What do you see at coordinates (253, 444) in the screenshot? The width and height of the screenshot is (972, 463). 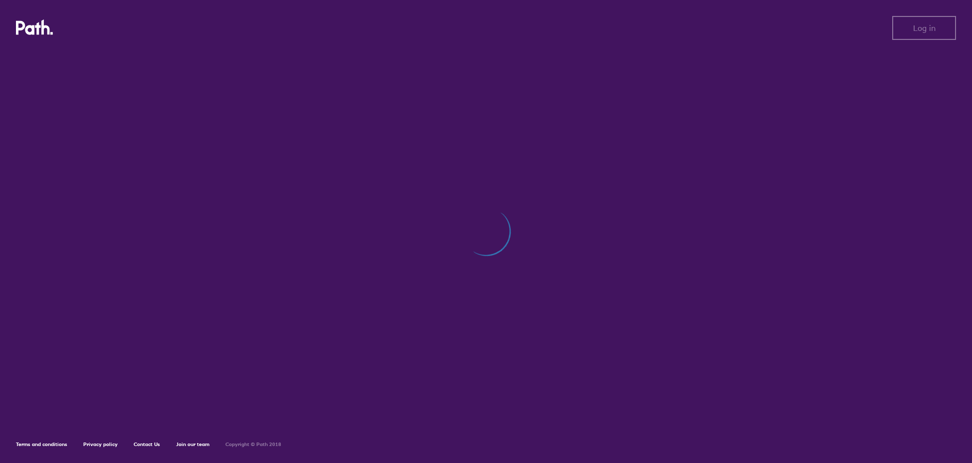 I see `h6: Copyright © Path 2018` at bounding box center [253, 444].